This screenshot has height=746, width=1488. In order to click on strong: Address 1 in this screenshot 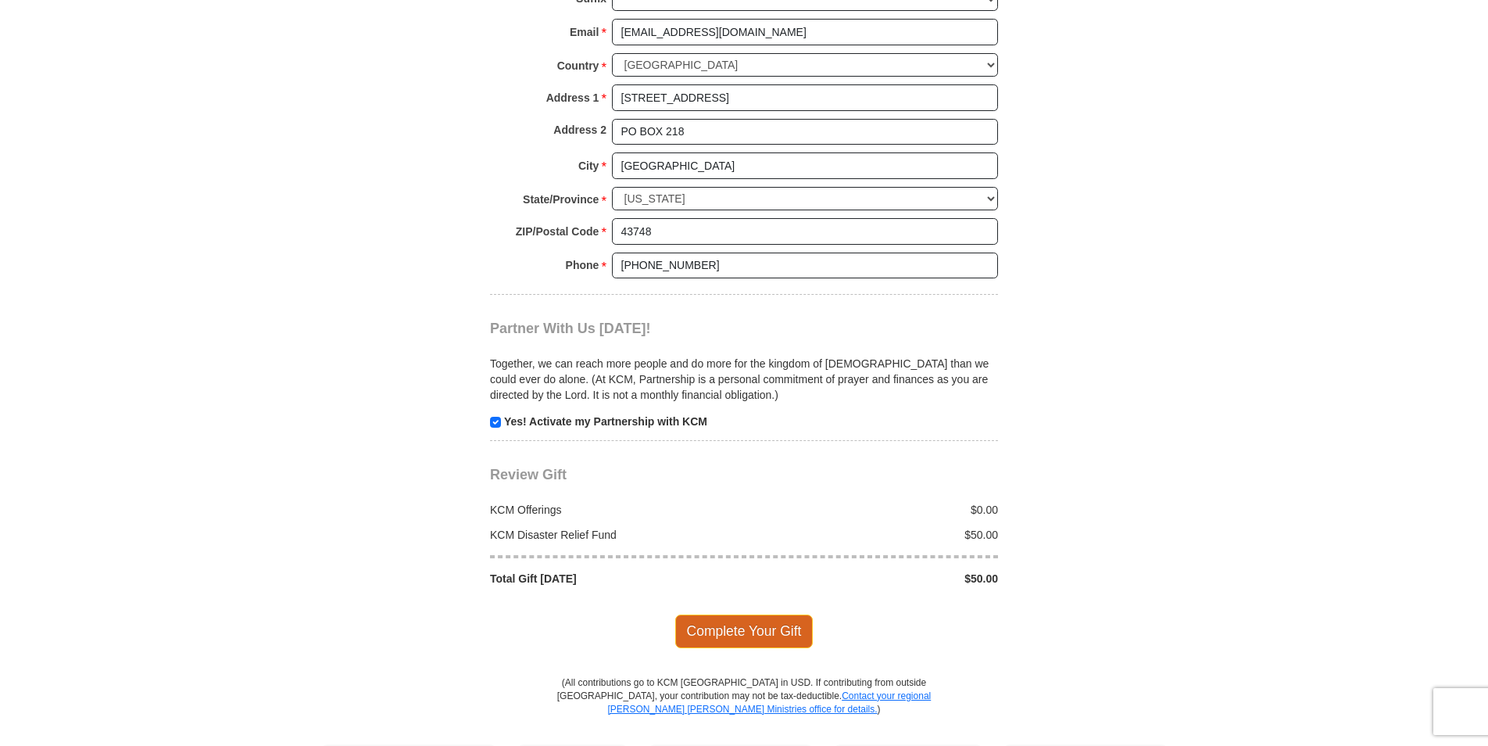, I will do `click(573, 98)`.